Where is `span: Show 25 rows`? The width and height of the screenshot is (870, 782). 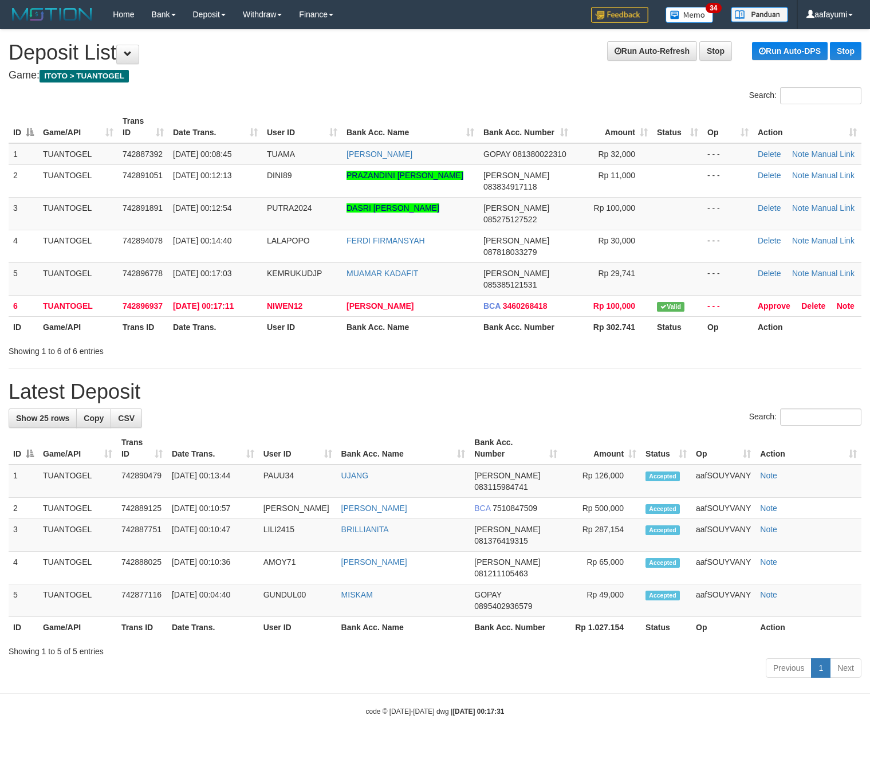
span: Show 25 rows is located at coordinates (42, 418).